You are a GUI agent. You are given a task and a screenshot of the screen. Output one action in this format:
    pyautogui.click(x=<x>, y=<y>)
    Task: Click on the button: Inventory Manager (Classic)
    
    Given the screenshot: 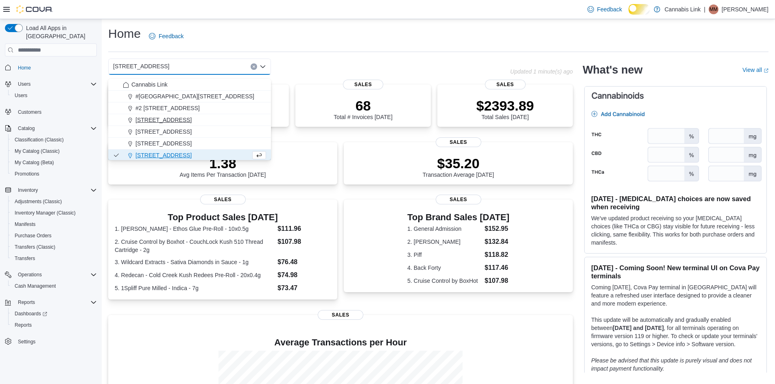 What is the action you would take?
    pyautogui.click(x=54, y=213)
    